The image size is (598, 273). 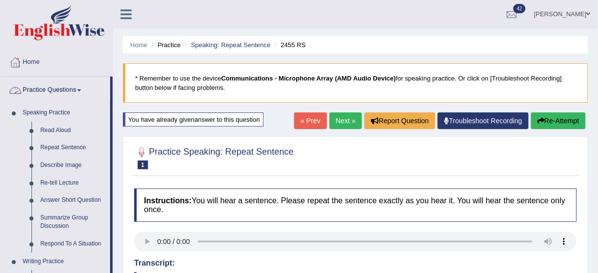 What do you see at coordinates (214, 157) in the screenshot?
I see `h2: Practice Speaking: Repeat Sentence` at bounding box center [214, 157].